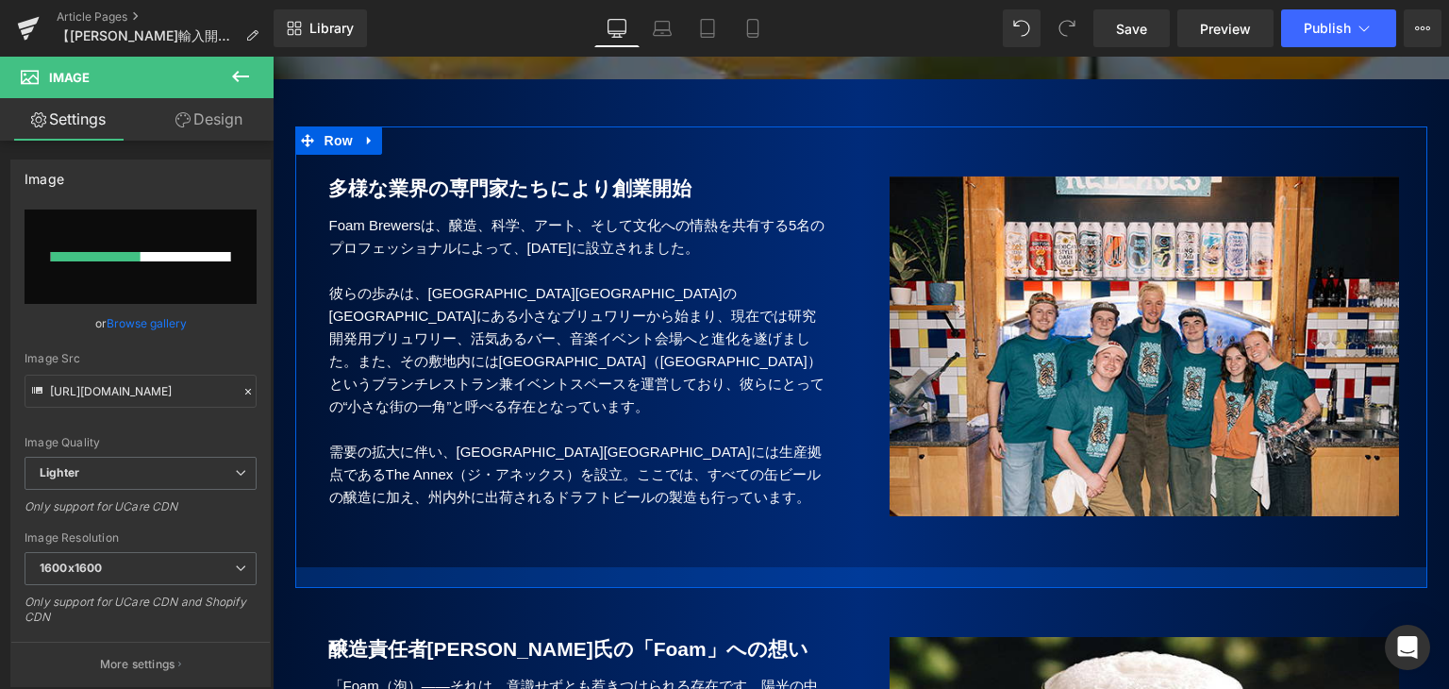  I want to click on a: Mobile, so click(753, 28).